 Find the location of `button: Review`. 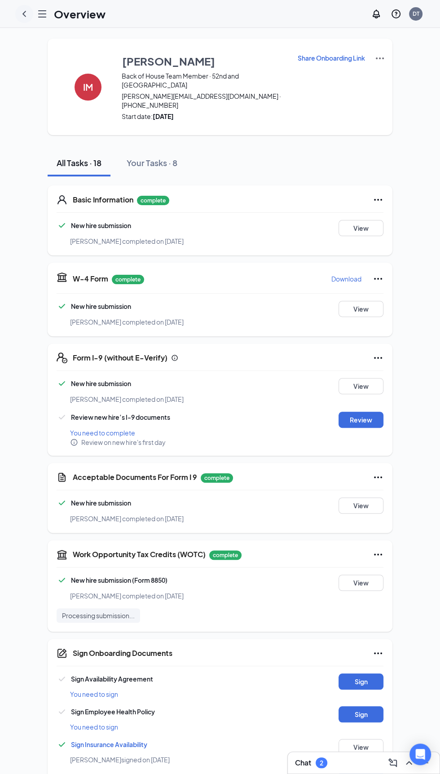

button: Review is located at coordinates (361, 420).